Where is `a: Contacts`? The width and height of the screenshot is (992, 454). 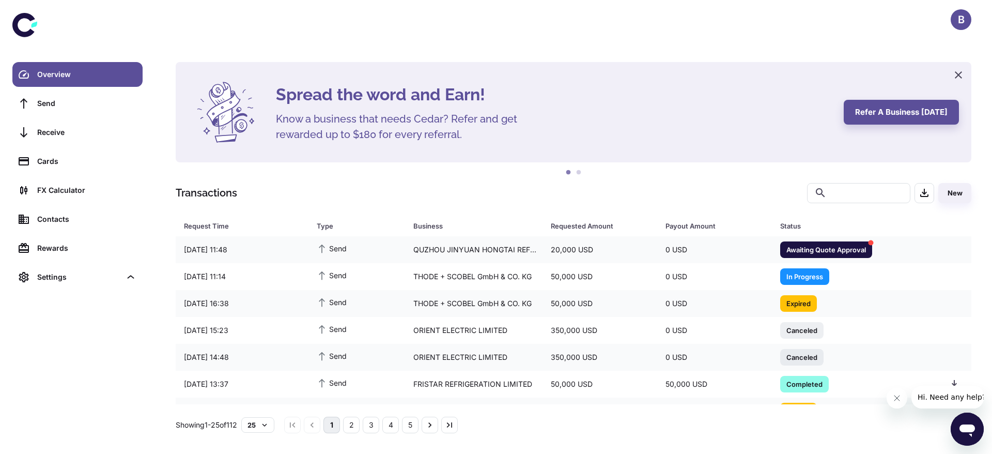 a: Contacts is located at coordinates (77, 219).